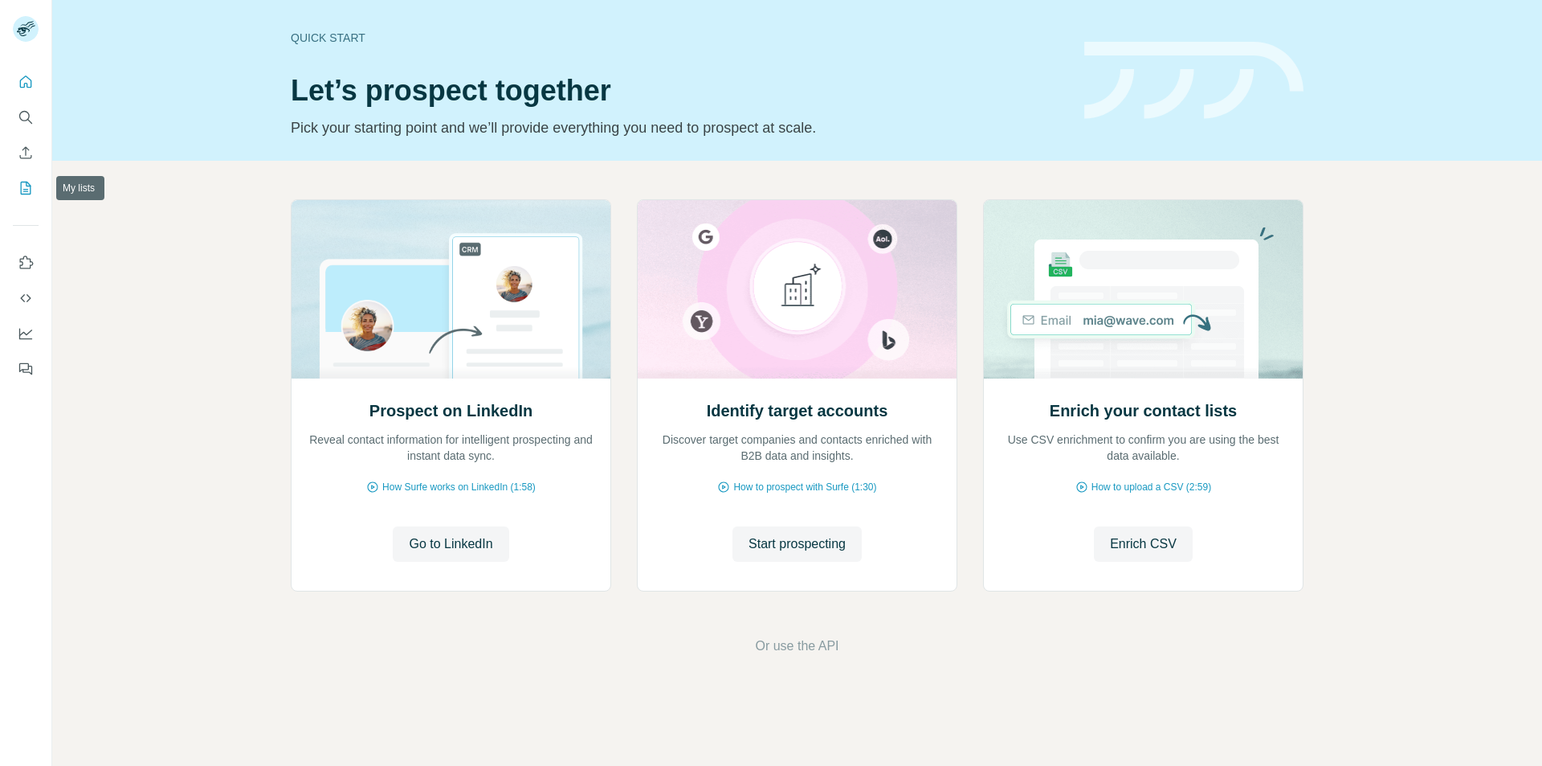 The image size is (1542, 766). Describe the element at coordinates (797, 289) in the screenshot. I see `img: Identify target accounts` at that location.